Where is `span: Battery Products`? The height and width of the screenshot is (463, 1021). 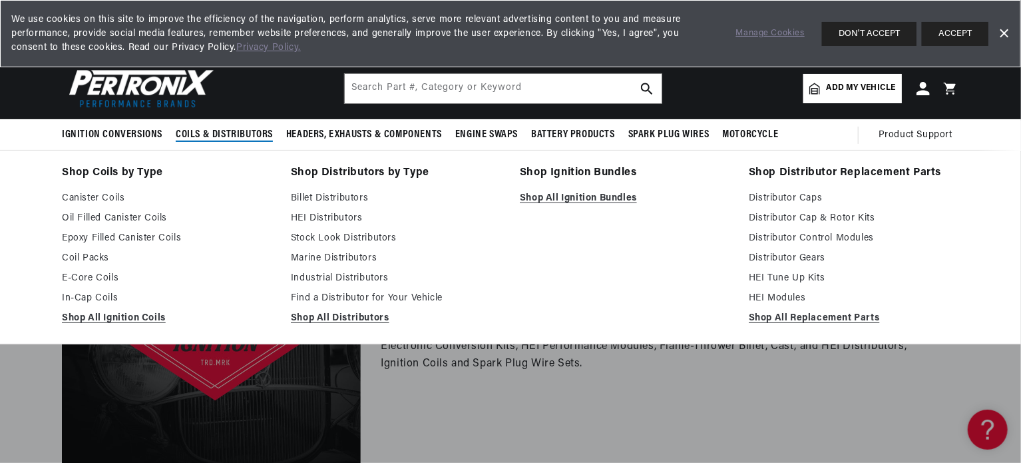
span: Battery Products is located at coordinates (573, 134).